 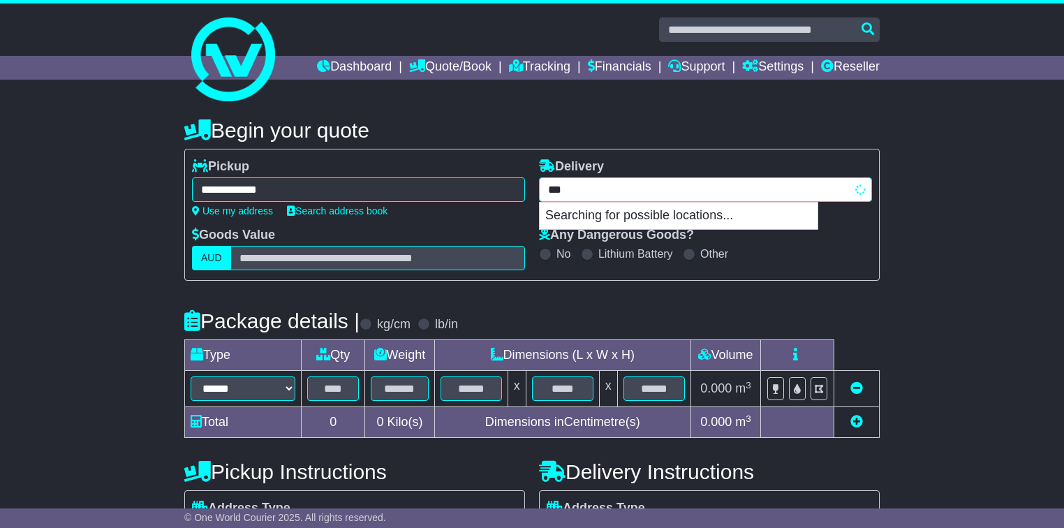 I want to click on a: Remove this item, so click(x=857, y=388).